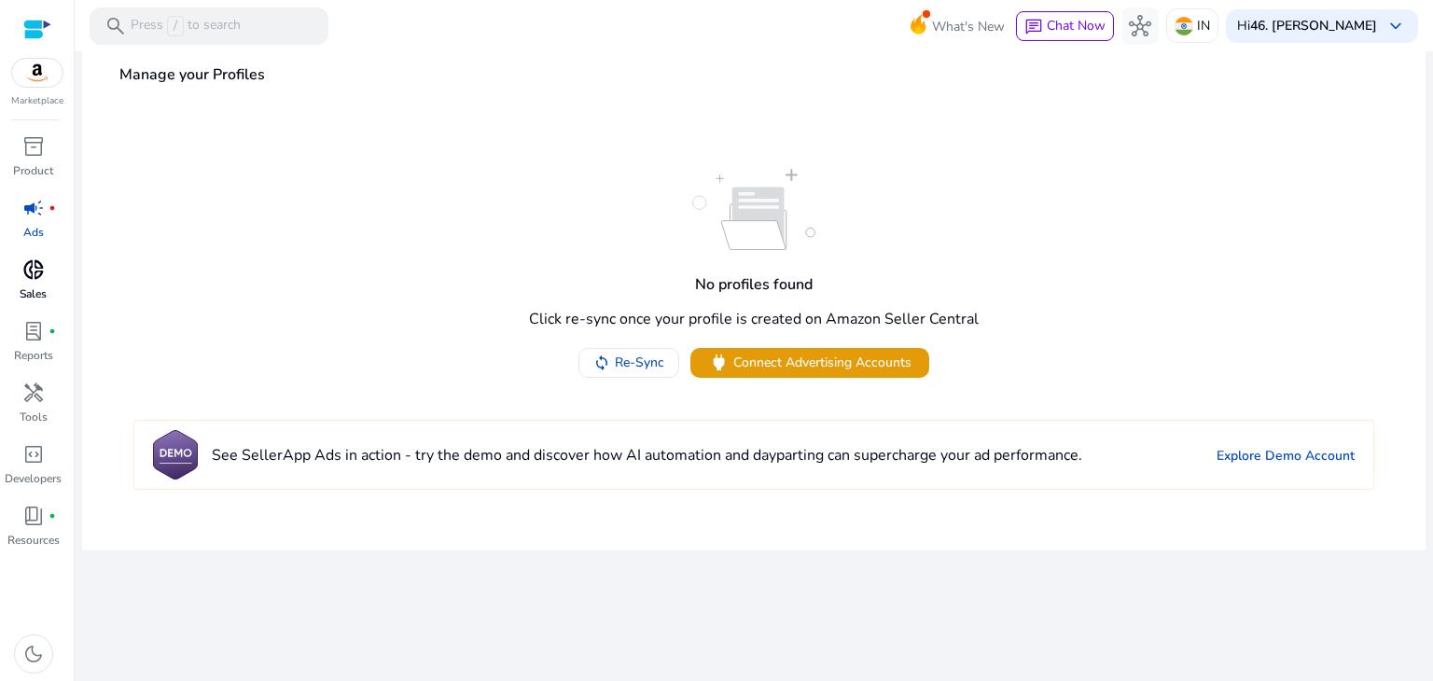  Describe the element at coordinates (34, 540) in the screenshot. I see `p: Resources` at that location.